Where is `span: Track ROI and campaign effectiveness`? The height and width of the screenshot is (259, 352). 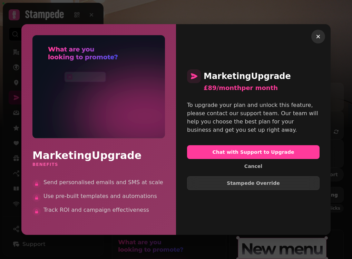
span: Track ROI and campaign effectiveness is located at coordinates (104, 210).